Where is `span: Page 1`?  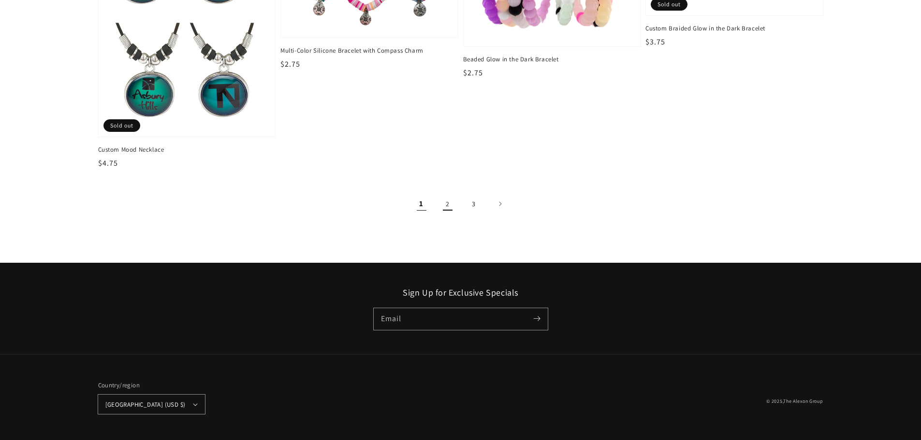 span: Page 1 is located at coordinates (422, 204).